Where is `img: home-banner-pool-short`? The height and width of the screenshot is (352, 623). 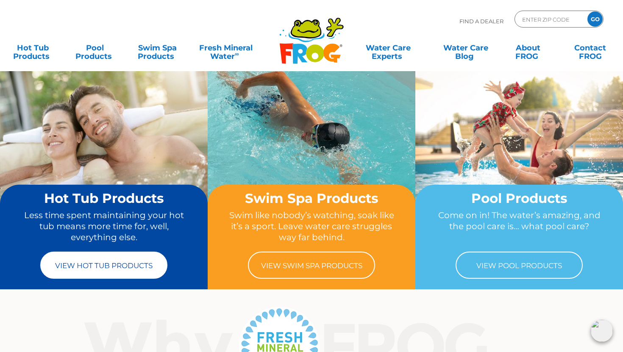
img: home-banner-pool-short is located at coordinates (519, 148).